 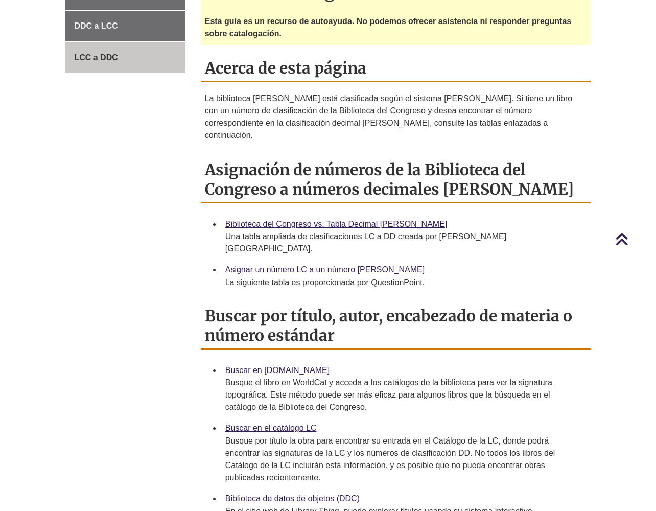 What do you see at coordinates (390, 459) in the screenshot?
I see `font: Busque por título la obra para encontrar su entrada en el Catálogo de la LC, donde podrá encontra...` at bounding box center [390, 459].